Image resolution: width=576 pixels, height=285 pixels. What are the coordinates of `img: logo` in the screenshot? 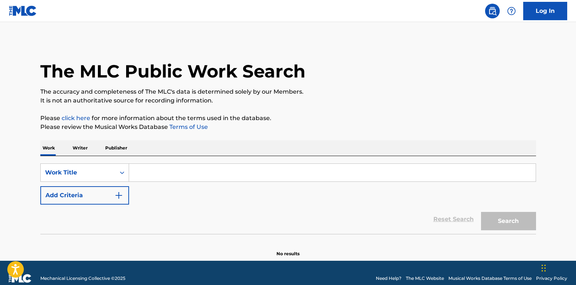 It's located at (20, 278).